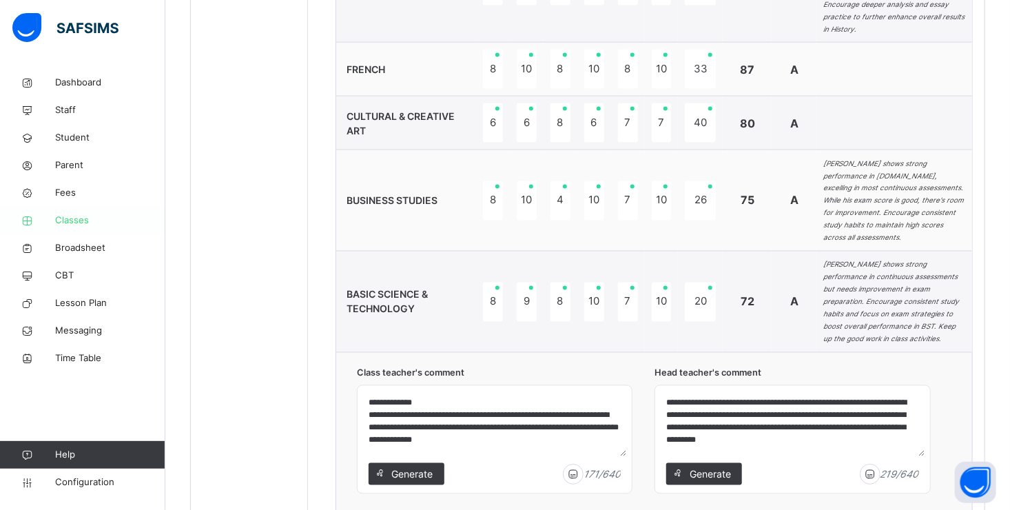 Image resolution: width=1010 pixels, height=510 pixels. I want to click on span: Help, so click(110, 455).